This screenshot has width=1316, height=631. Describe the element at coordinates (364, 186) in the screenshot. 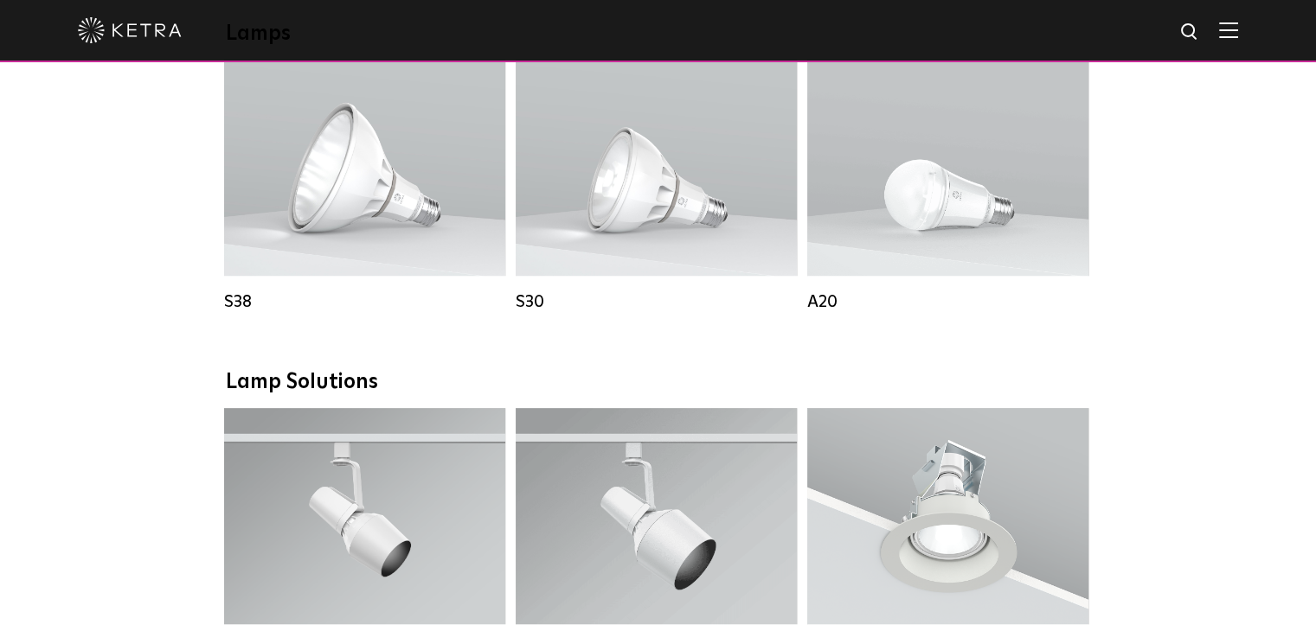

I see `a: S38 Lumen Output:1100Colors:White / BlackBase Type:E26 Edison Base / GU24Beam Angles:10° / 25° / ...` at that location.